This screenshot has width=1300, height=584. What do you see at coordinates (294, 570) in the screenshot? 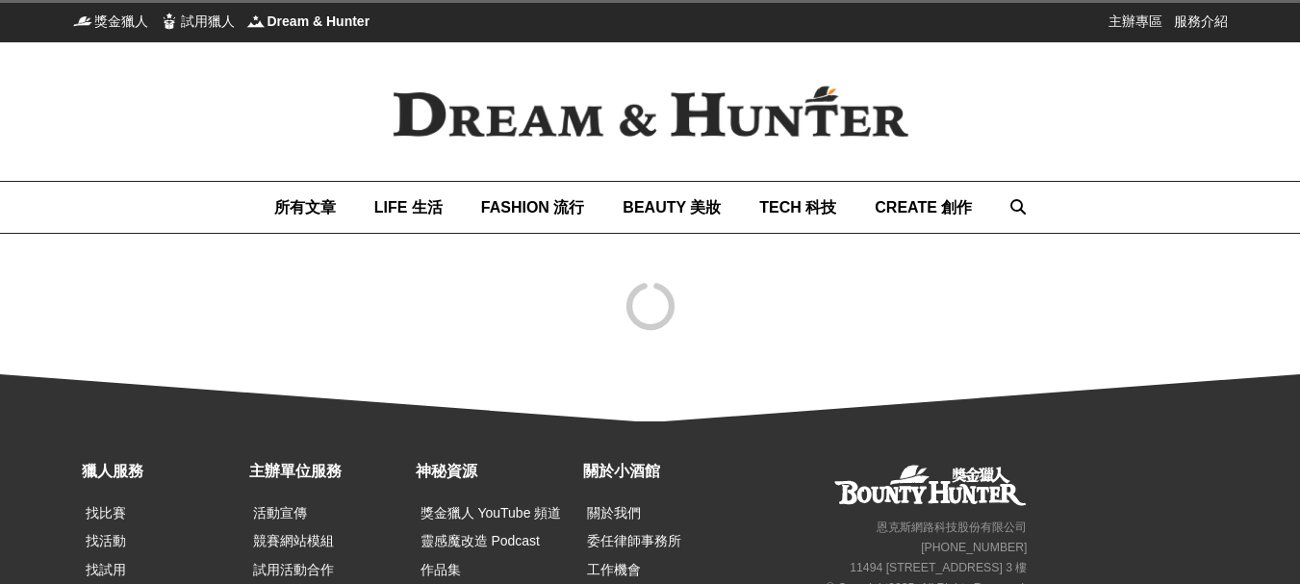
I see `a: 試用活動合作` at bounding box center [294, 570].